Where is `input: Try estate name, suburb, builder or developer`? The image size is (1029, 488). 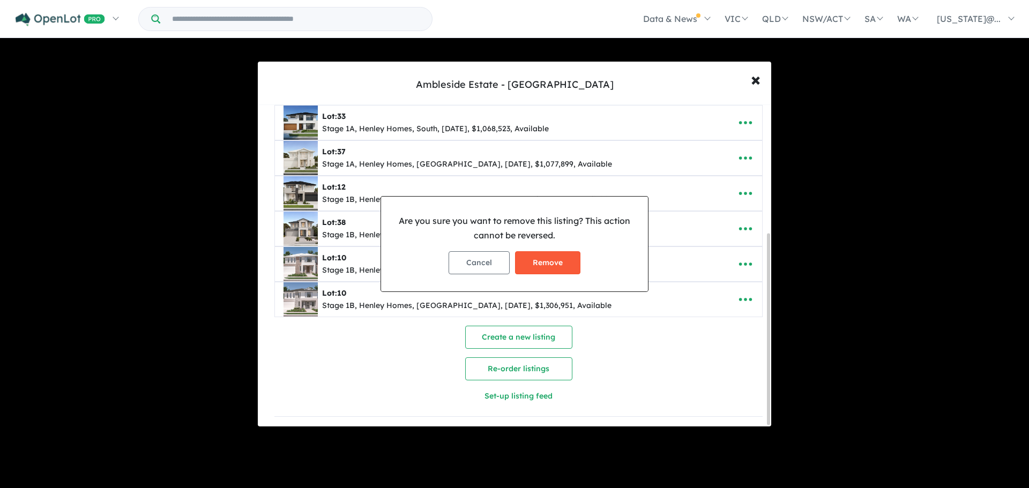
input: Try estate name, suburb, builder or developer is located at coordinates (296, 19).